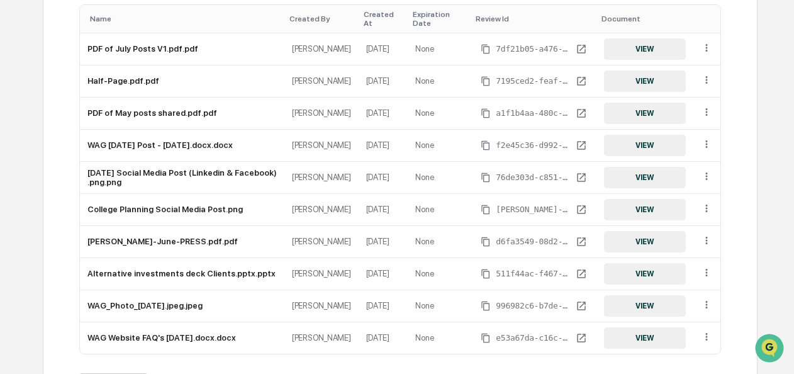 The width and height of the screenshot is (794, 374). Describe the element at coordinates (24, 107) in the screenshot. I see `img: 1746055101610-c473b297-6a78-478c-a979-82029cc54cd1` at that location.